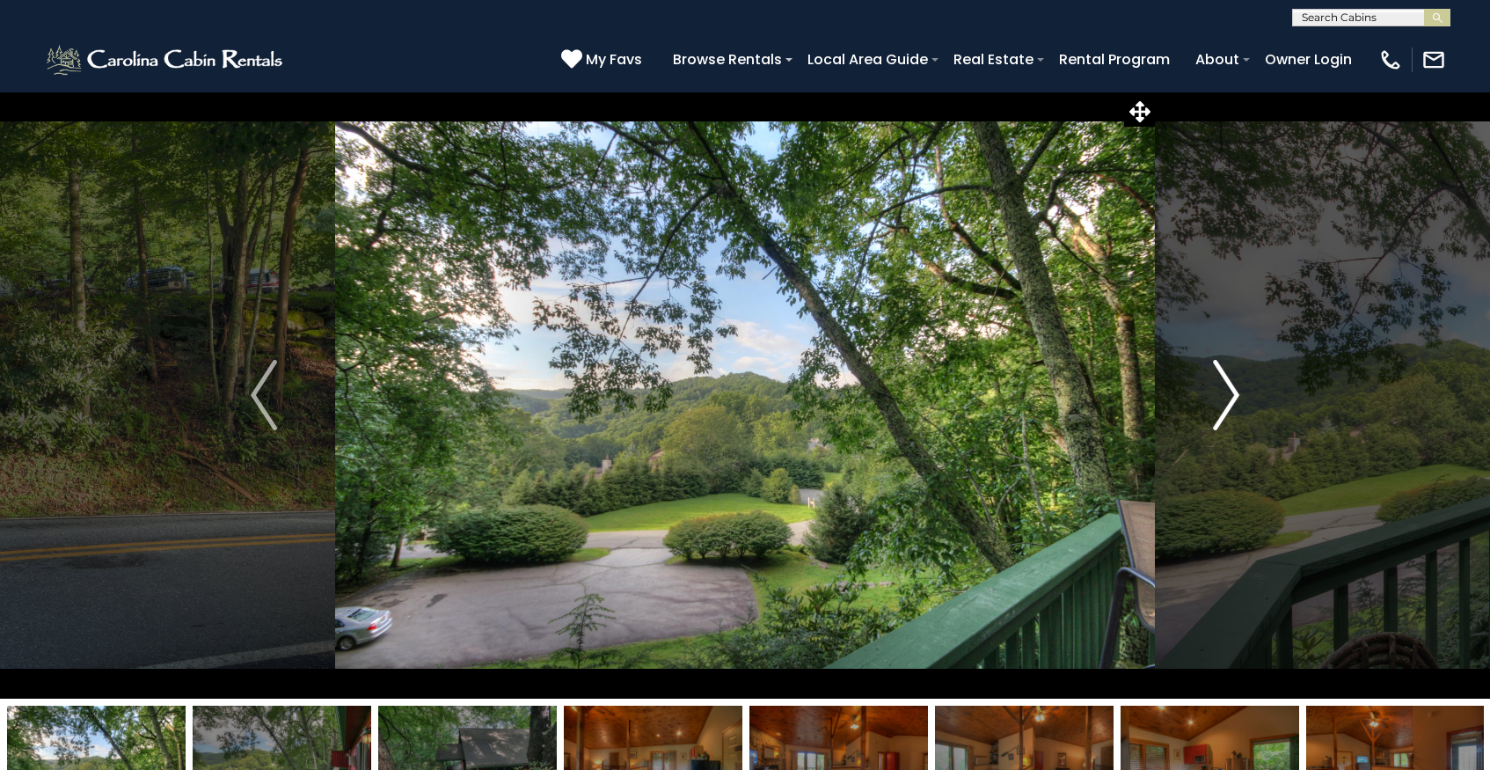 The width and height of the screenshot is (1490, 770). Describe the element at coordinates (727, 59) in the screenshot. I see `a: Browse Rentals` at that location.